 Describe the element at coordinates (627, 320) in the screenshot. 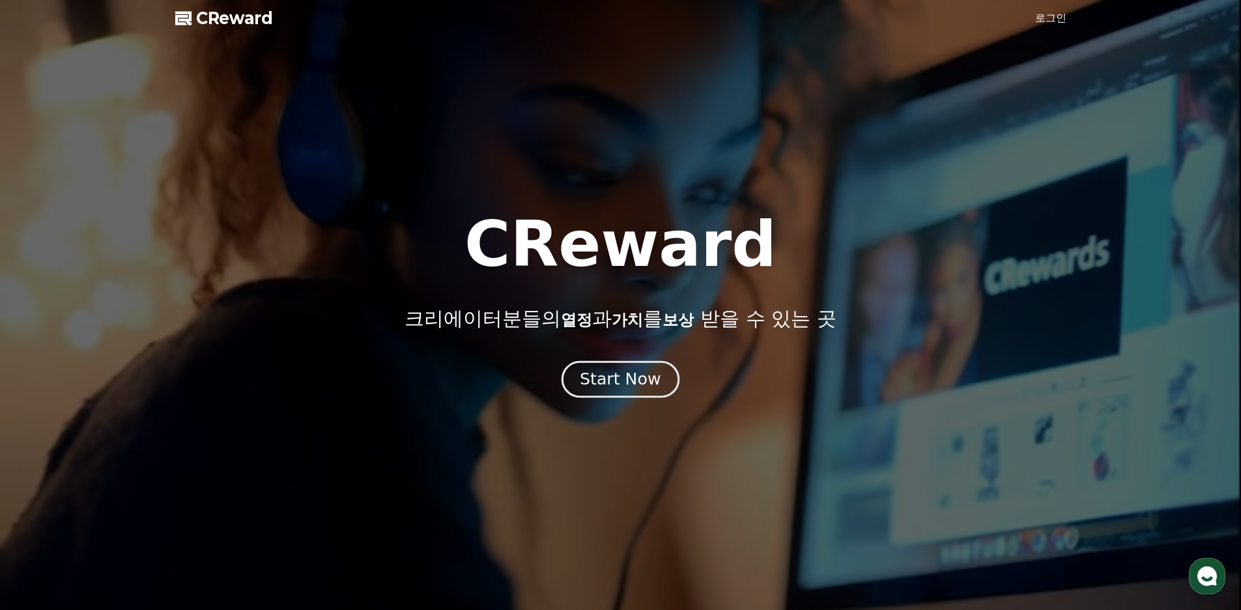

I see `span: 가치` at that location.